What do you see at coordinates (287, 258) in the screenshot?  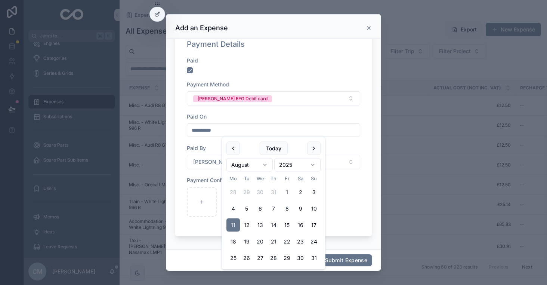 I see `button: Friday, 29 August 2025` at bounding box center [287, 258].